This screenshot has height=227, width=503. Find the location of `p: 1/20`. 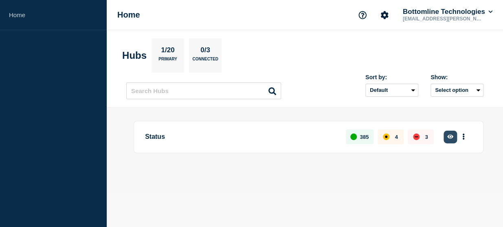

p: 1/20 is located at coordinates (168, 51).